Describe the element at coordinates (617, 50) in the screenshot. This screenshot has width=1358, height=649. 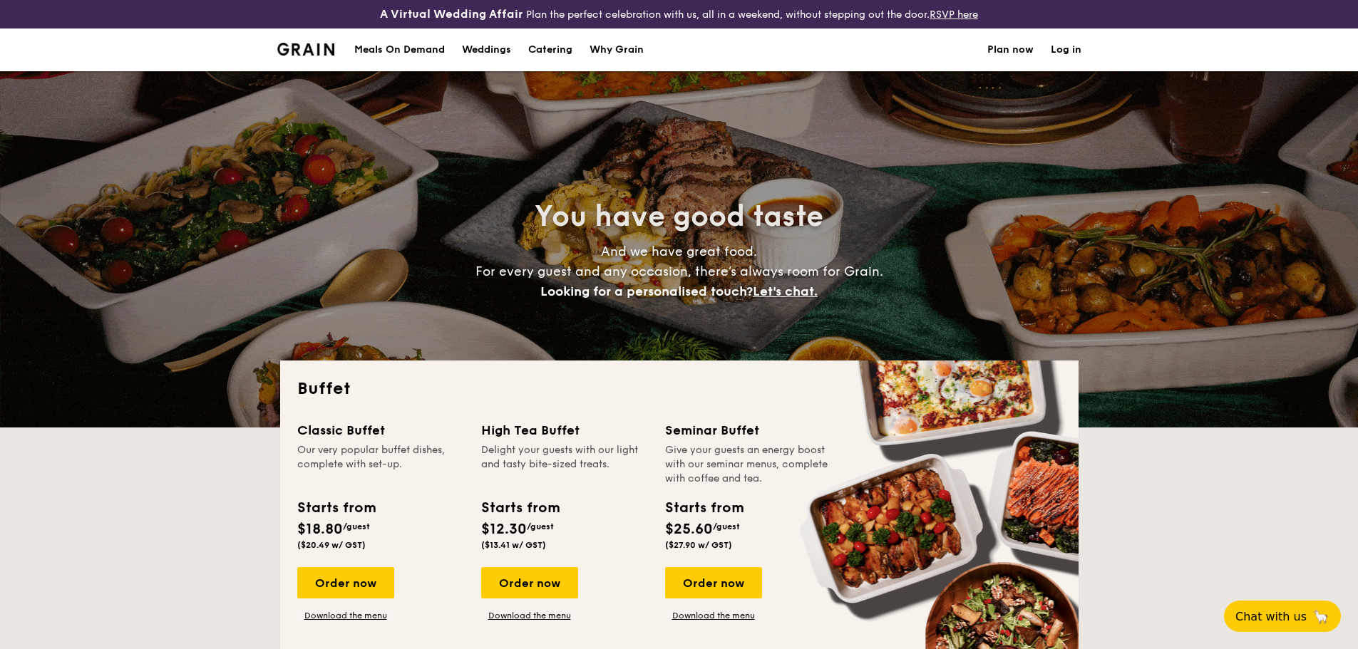
I see `a: Why Grain` at that location.